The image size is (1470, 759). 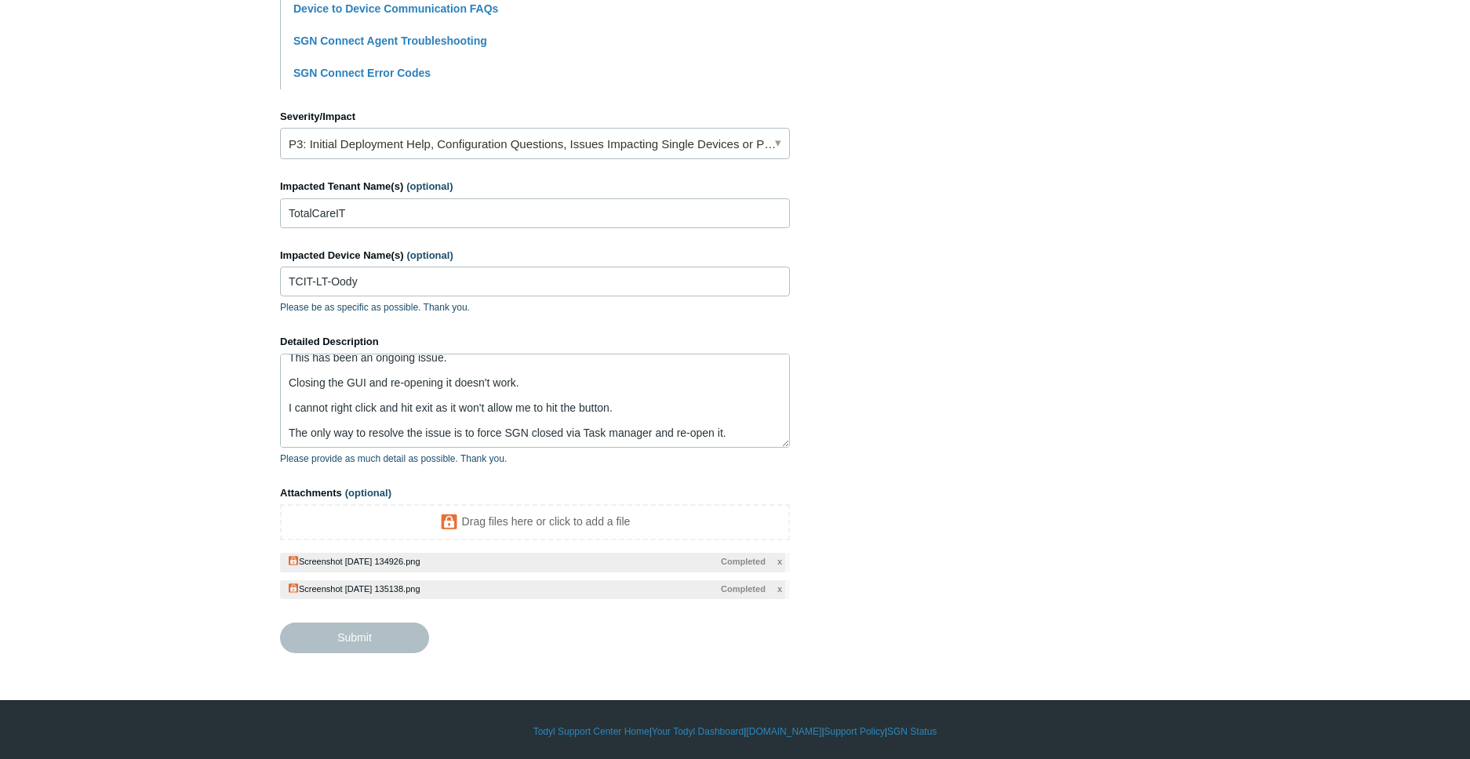 I want to click on label: Attachments, so click(x=535, y=493).